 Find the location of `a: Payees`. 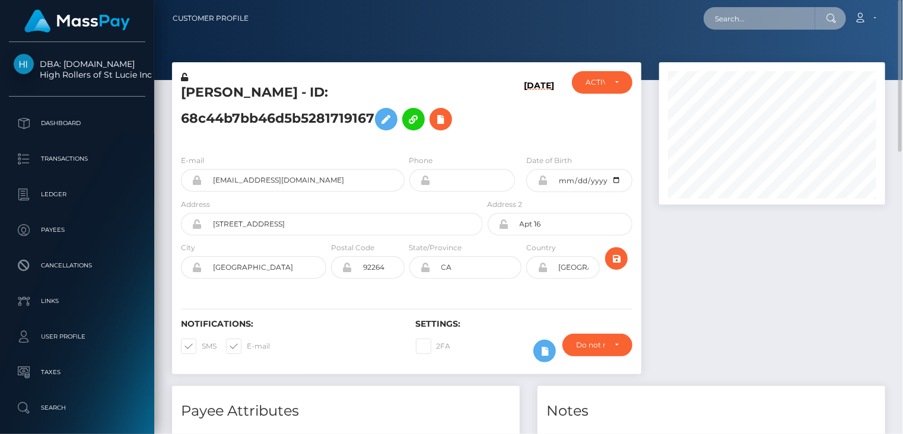

a: Payees is located at coordinates (77, 230).